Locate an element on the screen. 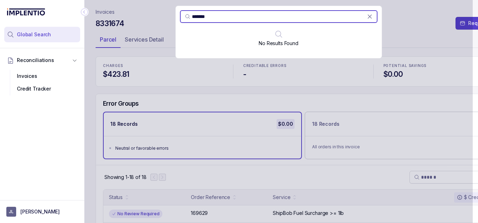  span: Reconciliations is located at coordinates (36, 60).